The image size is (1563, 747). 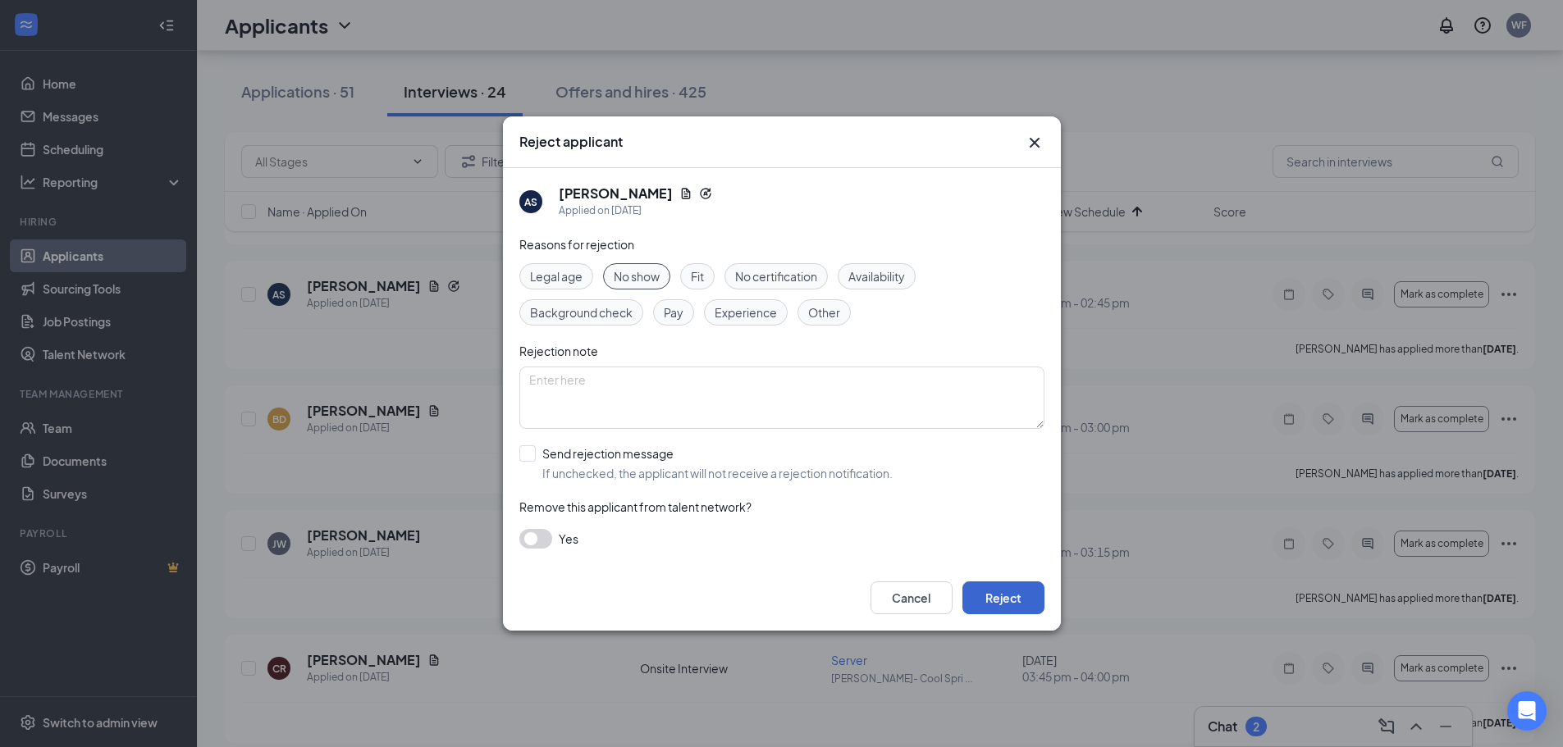 I want to click on button: Reject, so click(x=1003, y=598).